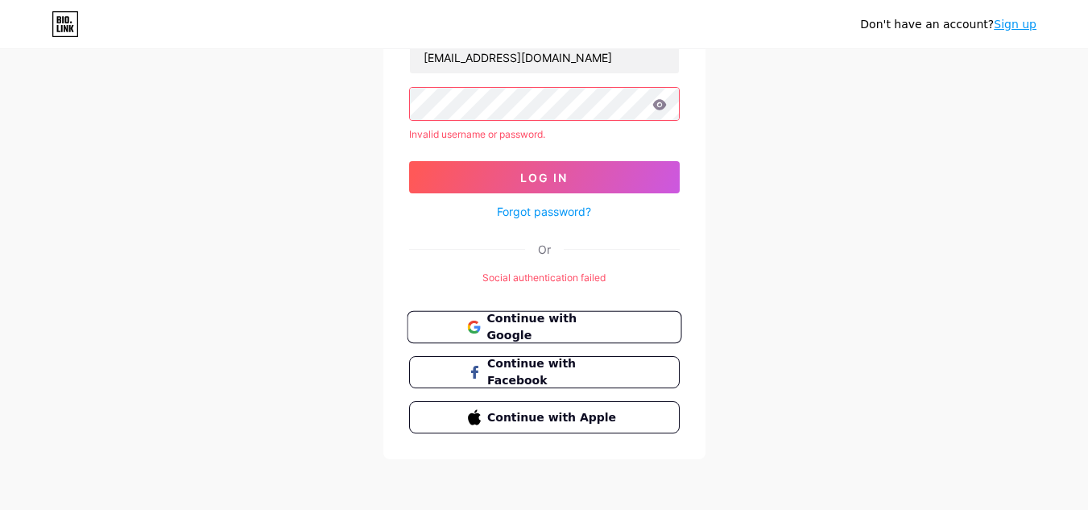  What do you see at coordinates (553, 372) in the screenshot?
I see `span: Continue with Facebook` at bounding box center [553, 372].